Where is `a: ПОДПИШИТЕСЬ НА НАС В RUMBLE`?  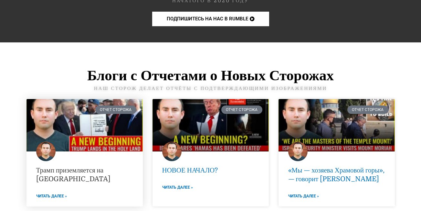 a: ПОДПИШИТЕСЬ НА НАС В RUMBLE is located at coordinates (211, 19).